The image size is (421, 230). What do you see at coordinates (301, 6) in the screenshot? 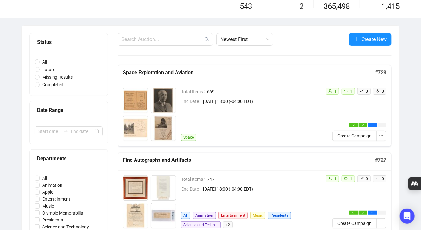
I see `span: 2` at bounding box center [301, 6].